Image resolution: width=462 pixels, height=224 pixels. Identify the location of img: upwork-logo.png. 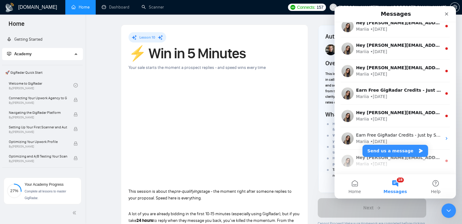
(293, 7).